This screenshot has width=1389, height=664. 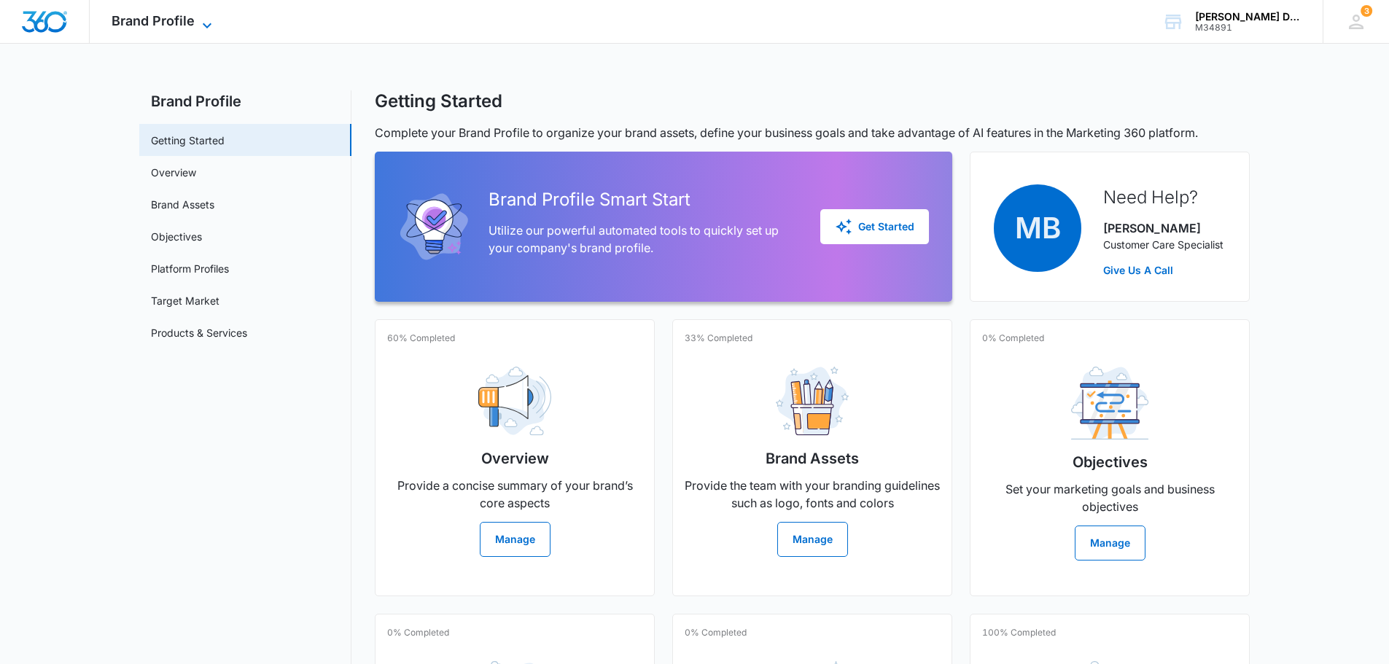 I want to click on p: Customer Care Specialist, so click(x=1163, y=244).